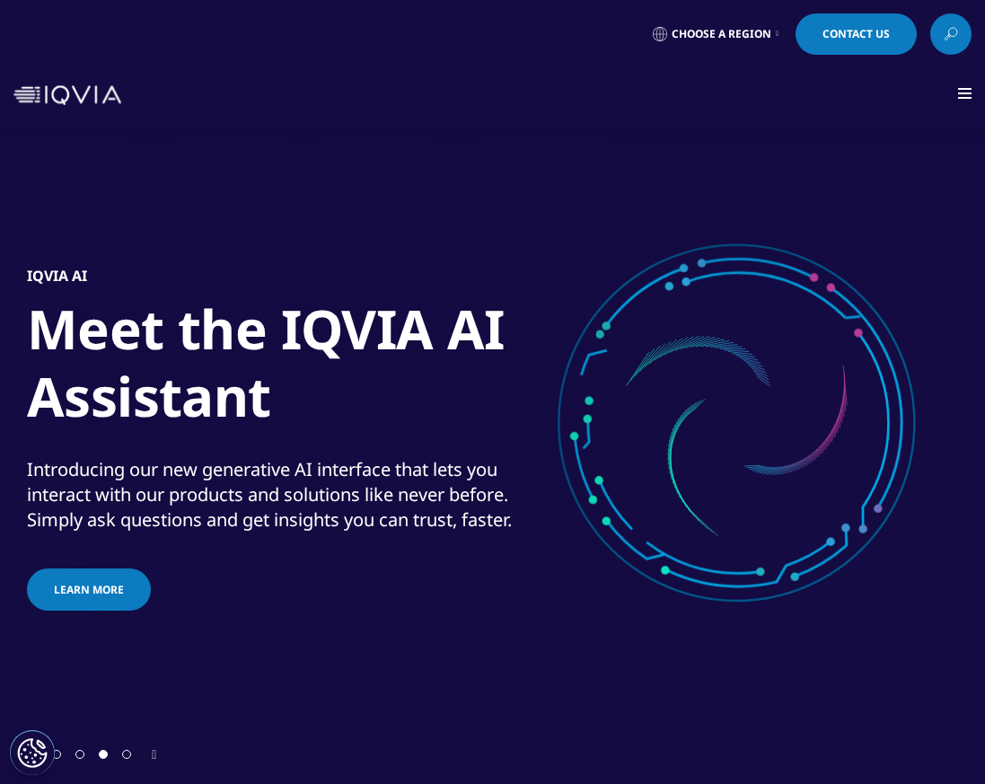 This screenshot has width=985, height=784. Describe the element at coordinates (67, 95) in the screenshot. I see `img: IQVIA Healthcare Information Technology and Pharma Clinical Research Company` at that location.